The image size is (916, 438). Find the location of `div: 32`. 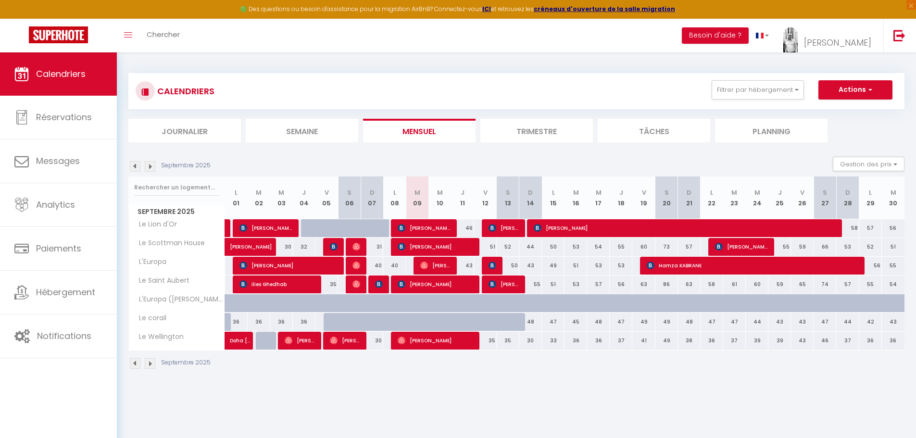

div: 32 is located at coordinates (304, 247).